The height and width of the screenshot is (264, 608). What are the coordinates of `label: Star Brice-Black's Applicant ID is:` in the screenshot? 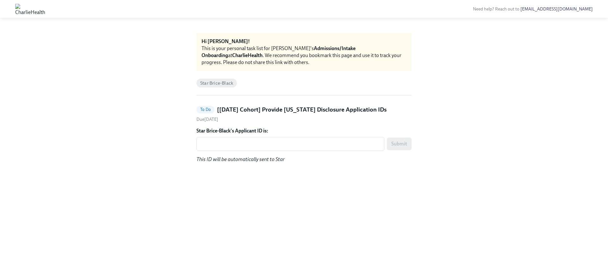 It's located at (304, 131).